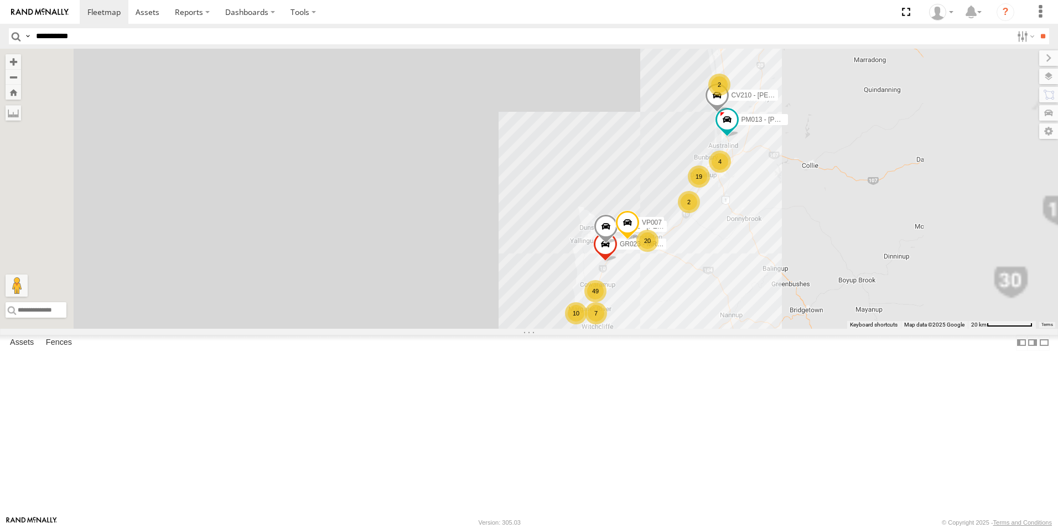 This screenshot has width=1058, height=528. What do you see at coordinates (596, 291) in the screenshot?
I see `div: 49` at bounding box center [596, 291].